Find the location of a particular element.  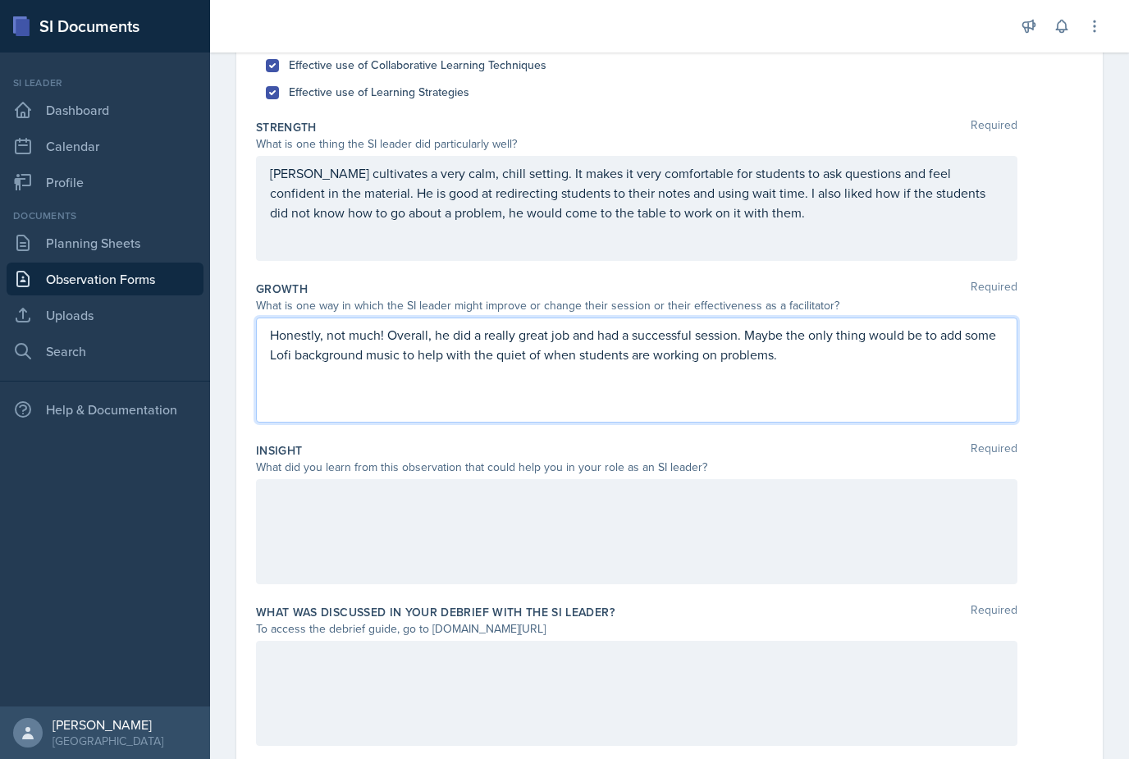

label: What was discussed in your debrief with the SI Leader? is located at coordinates (435, 612).